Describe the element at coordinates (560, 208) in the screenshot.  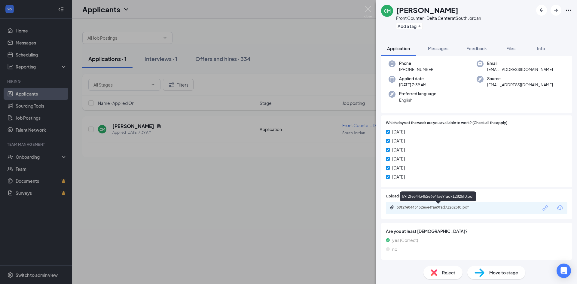
I see `a: Download` at that location.